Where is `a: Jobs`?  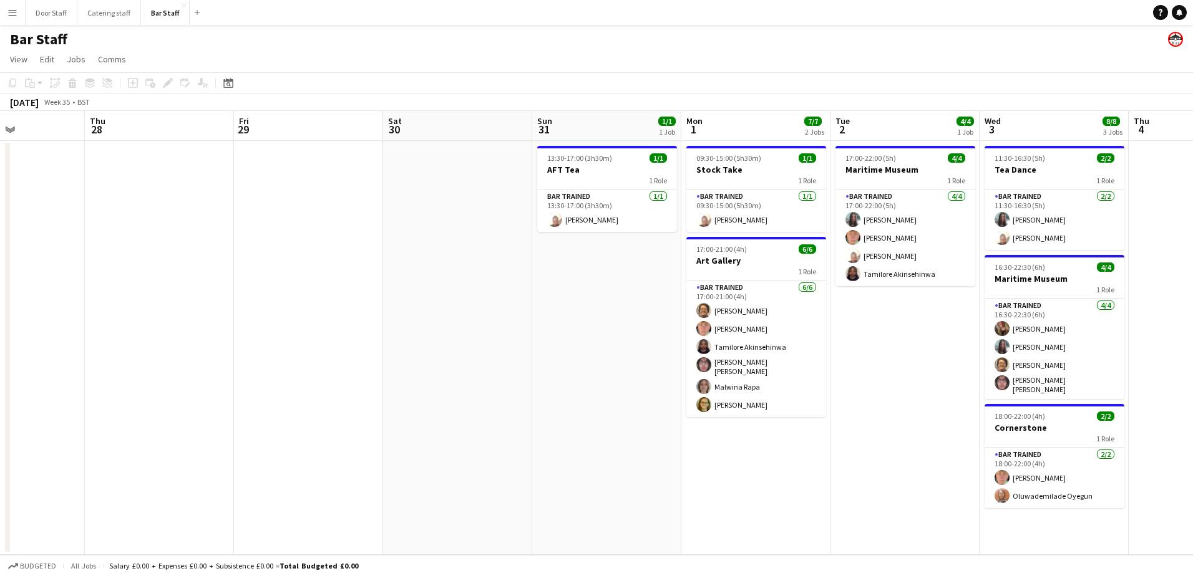
a: Jobs is located at coordinates (76, 59).